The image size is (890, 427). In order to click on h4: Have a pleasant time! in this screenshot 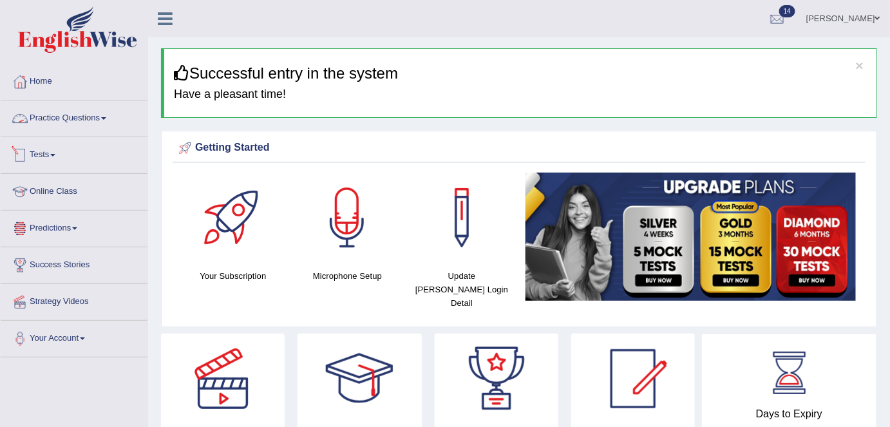, I will do `click(521, 95)`.